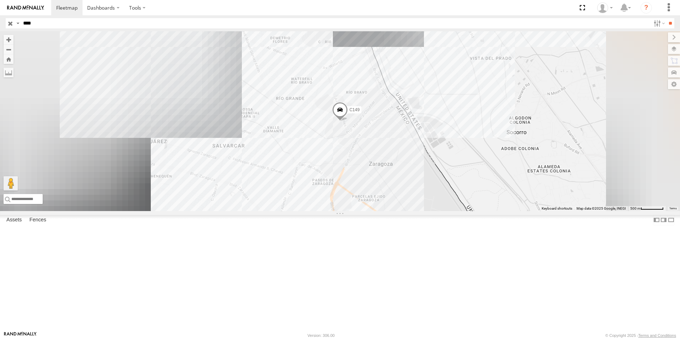  I want to click on span: C149, so click(354, 110).